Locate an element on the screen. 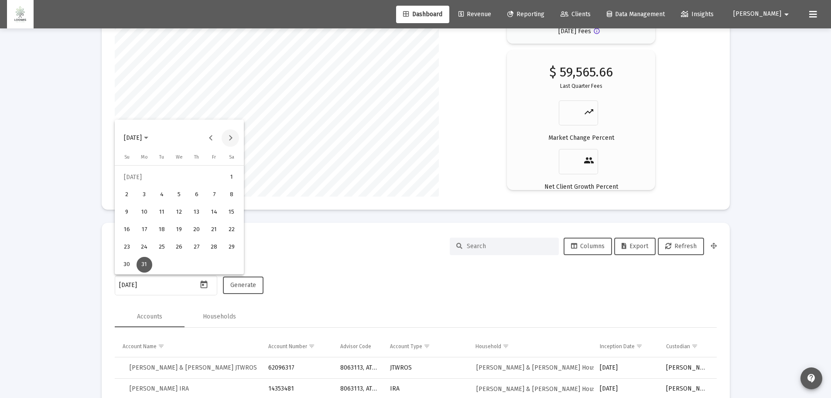 The height and width of the screenshot is (398, 831). div: 5 is located at coordinates (179, 195).